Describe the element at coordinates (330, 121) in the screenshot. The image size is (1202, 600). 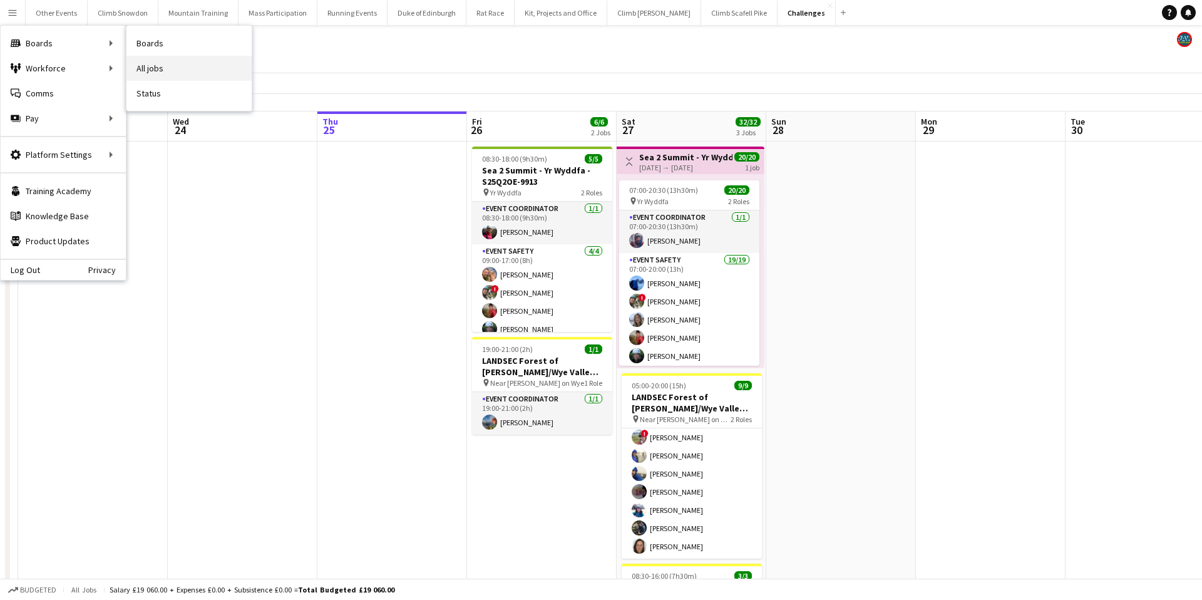
I see `span: Thu` at that location.